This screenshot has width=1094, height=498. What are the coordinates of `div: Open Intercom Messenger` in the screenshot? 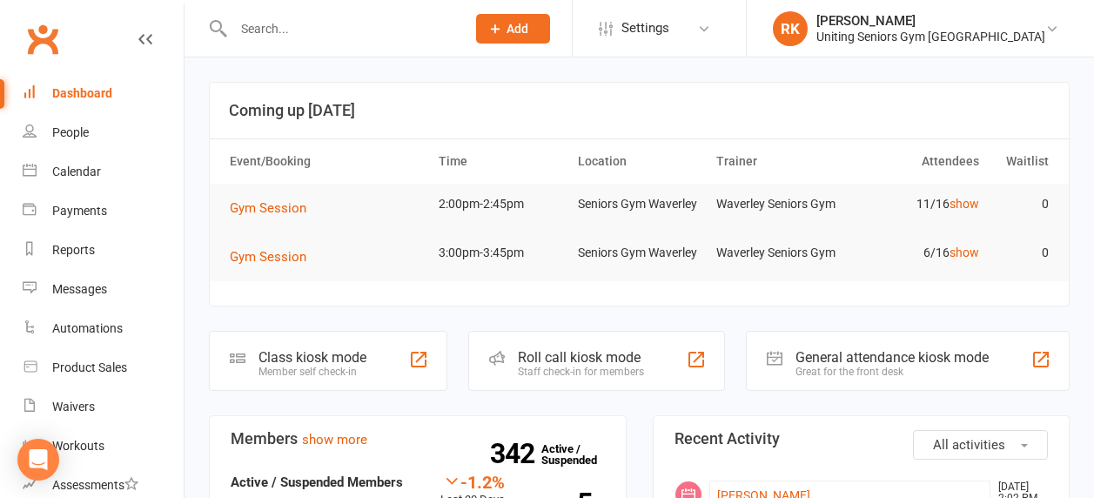 It's located at (38, 459).